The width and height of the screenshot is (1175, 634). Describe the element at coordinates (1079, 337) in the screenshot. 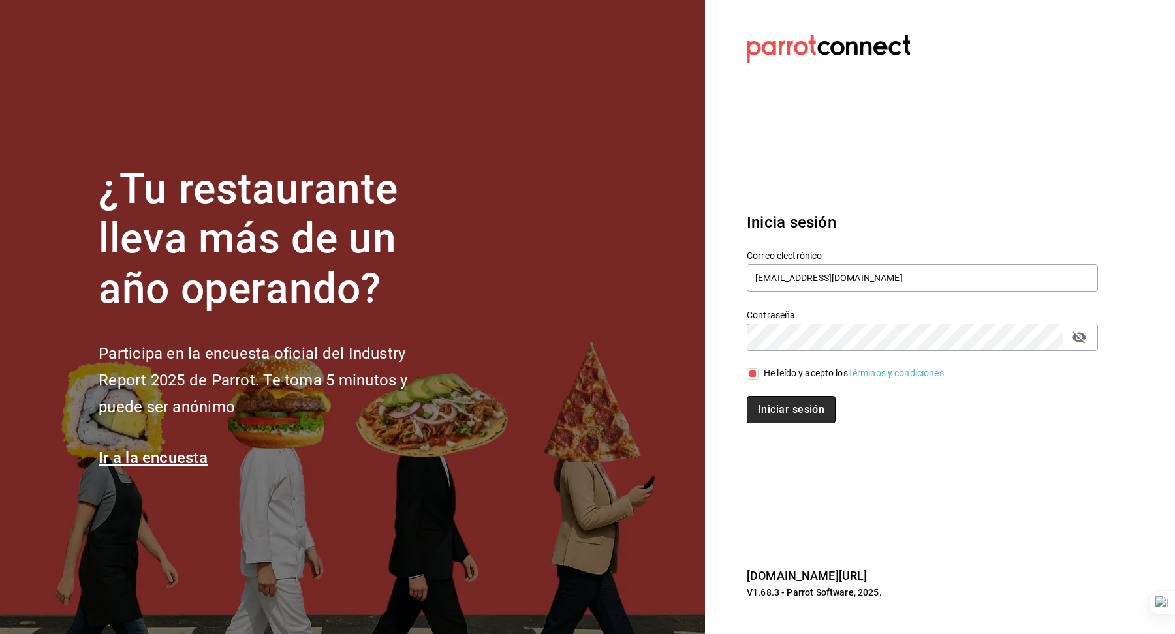

I see `button: passwordField` at that location.